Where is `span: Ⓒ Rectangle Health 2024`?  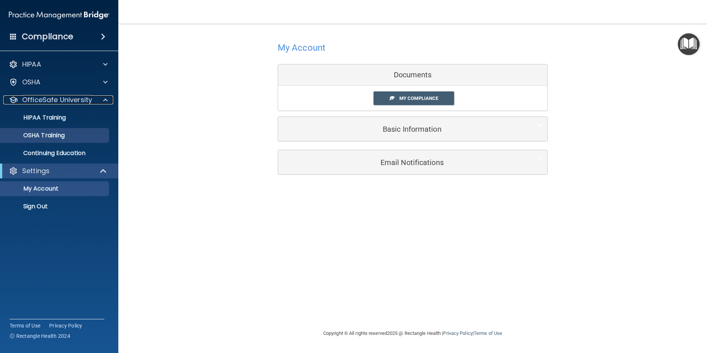
span: Ⓒ Rectangle Health 2024 is located at coordinates (40, 336).